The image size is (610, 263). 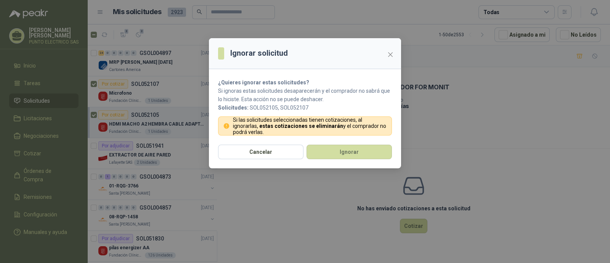 I want to click on button: Close, so click(x=391, y=55).